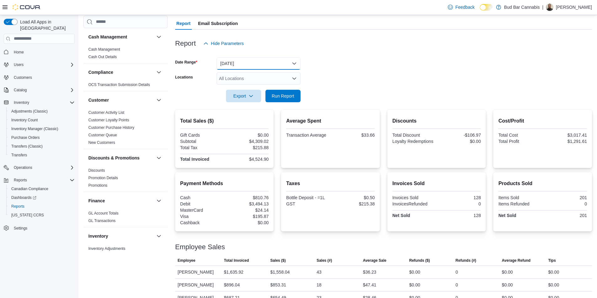  I want to click on div: $4,524.90, so click(247, 159).